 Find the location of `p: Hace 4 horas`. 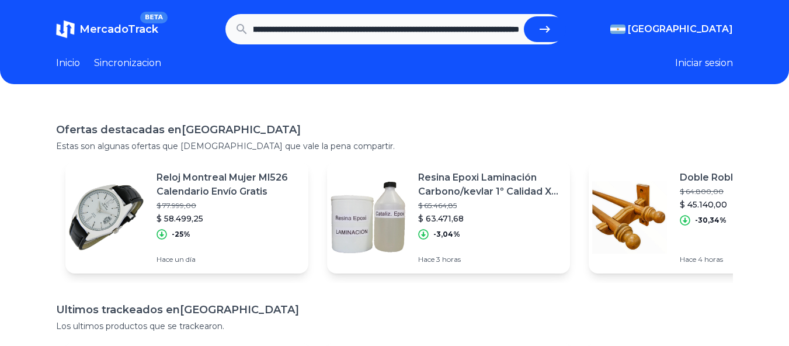

p: Hace 4 horas is located at coordinates (716, 259).